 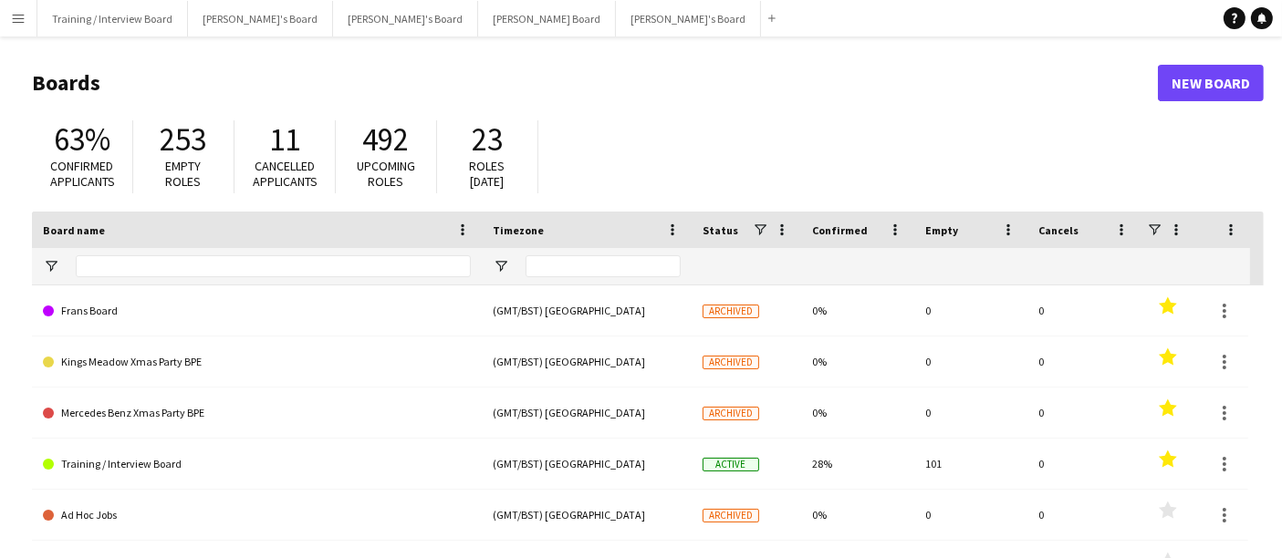 I want to click on button: Training / Interview Board, so click(x=112, y=18).